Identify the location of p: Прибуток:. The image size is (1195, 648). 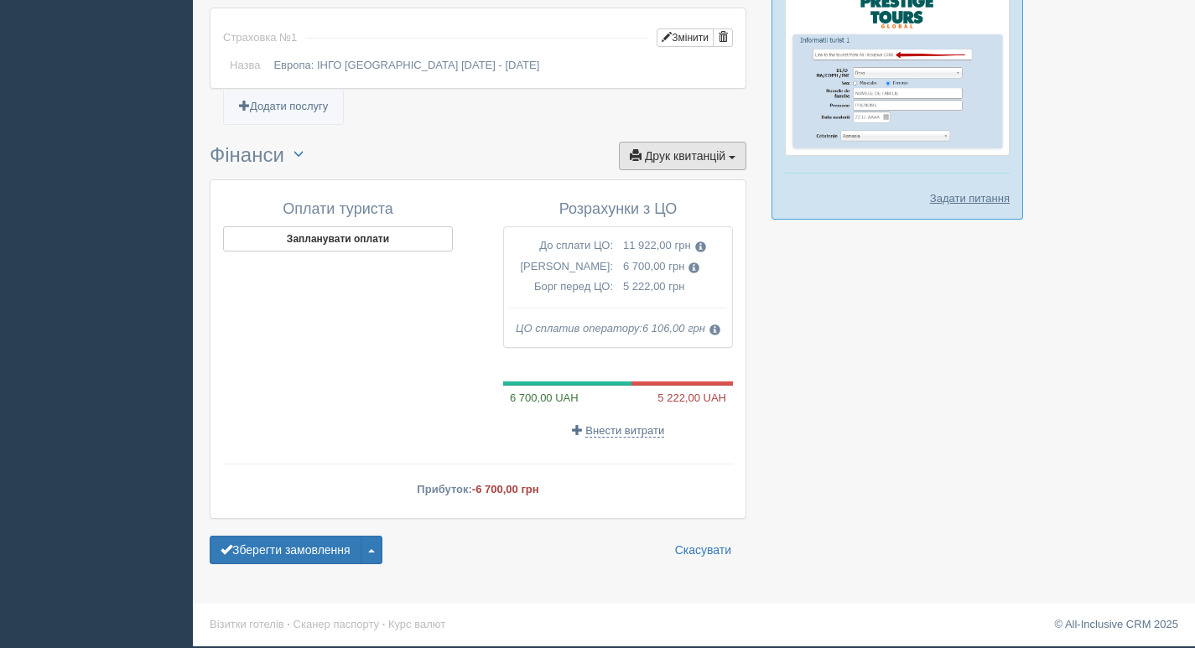
(478, 489).